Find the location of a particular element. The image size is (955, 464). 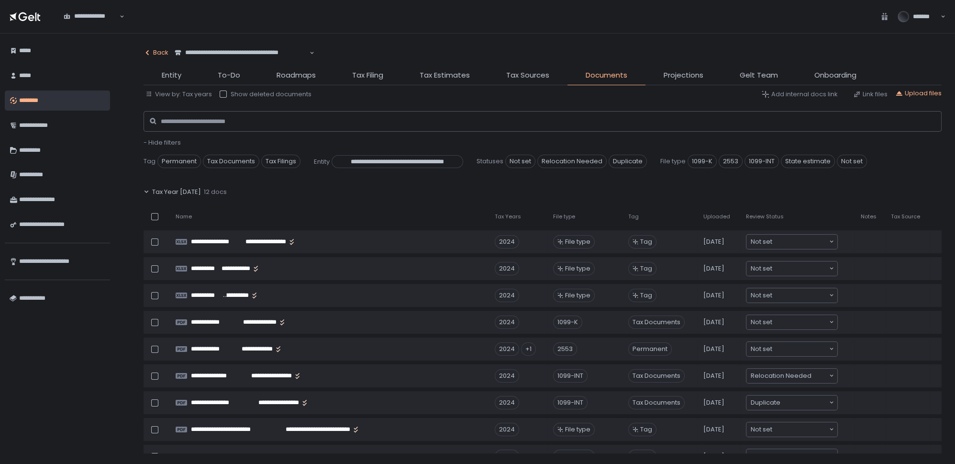

div: +1 is located at coordinates (528, 349).